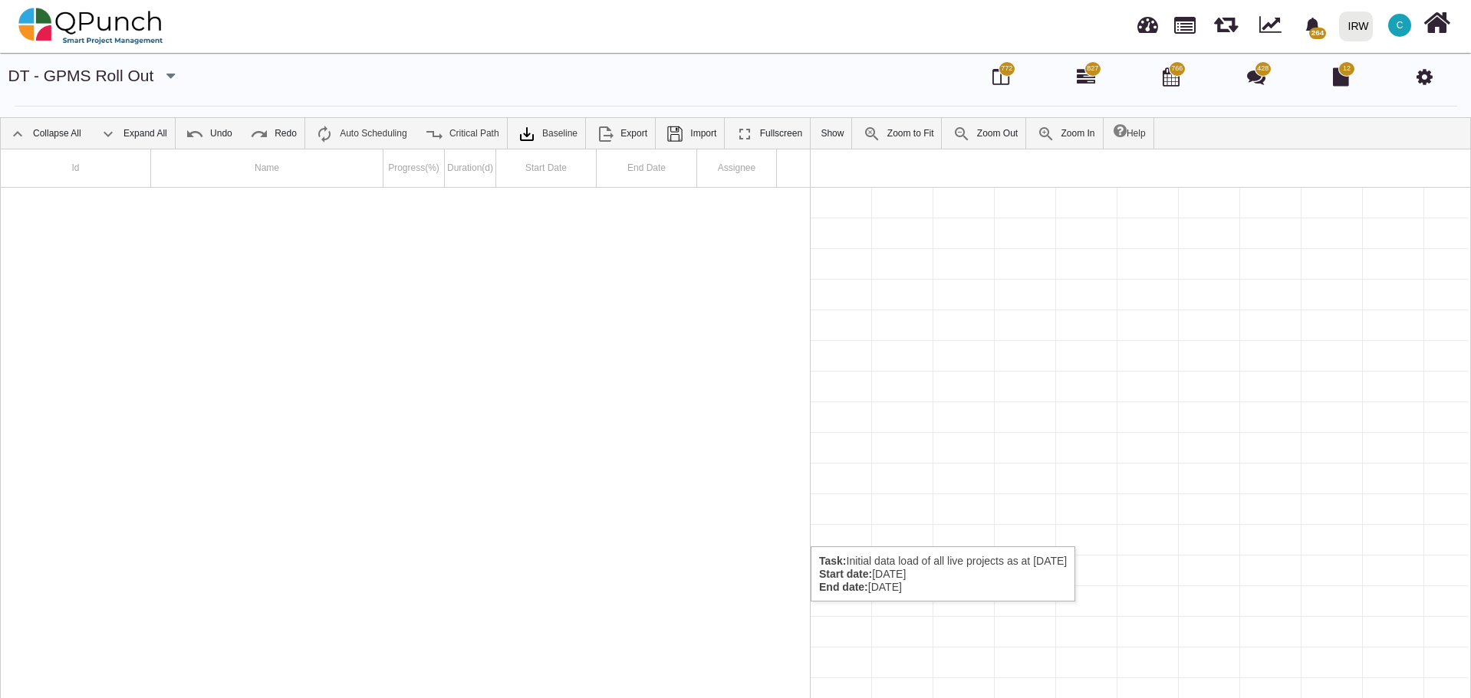  I want to click on a: Zoom to Fit, so click(898, 133).